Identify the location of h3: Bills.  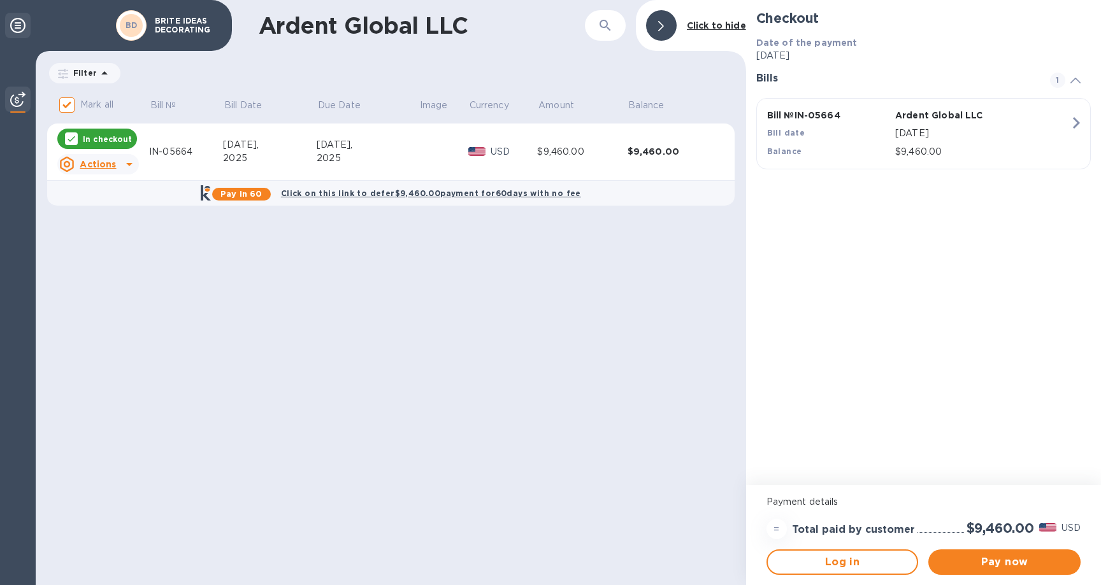
(895, 78).